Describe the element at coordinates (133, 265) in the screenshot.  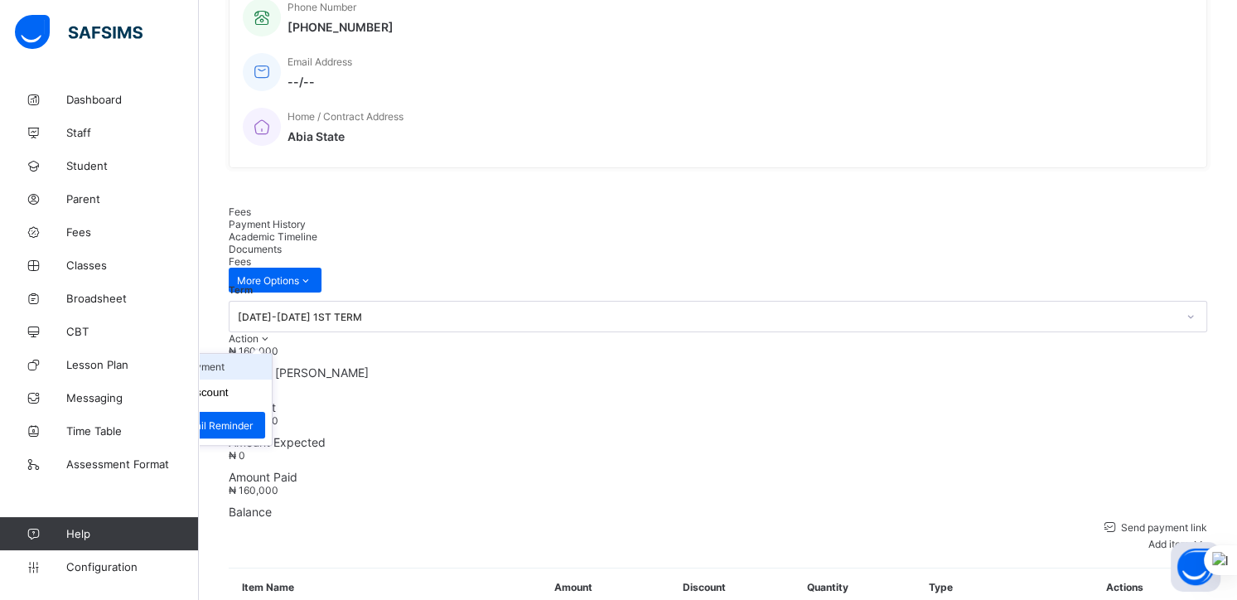
I see `span: Classes` at that location.